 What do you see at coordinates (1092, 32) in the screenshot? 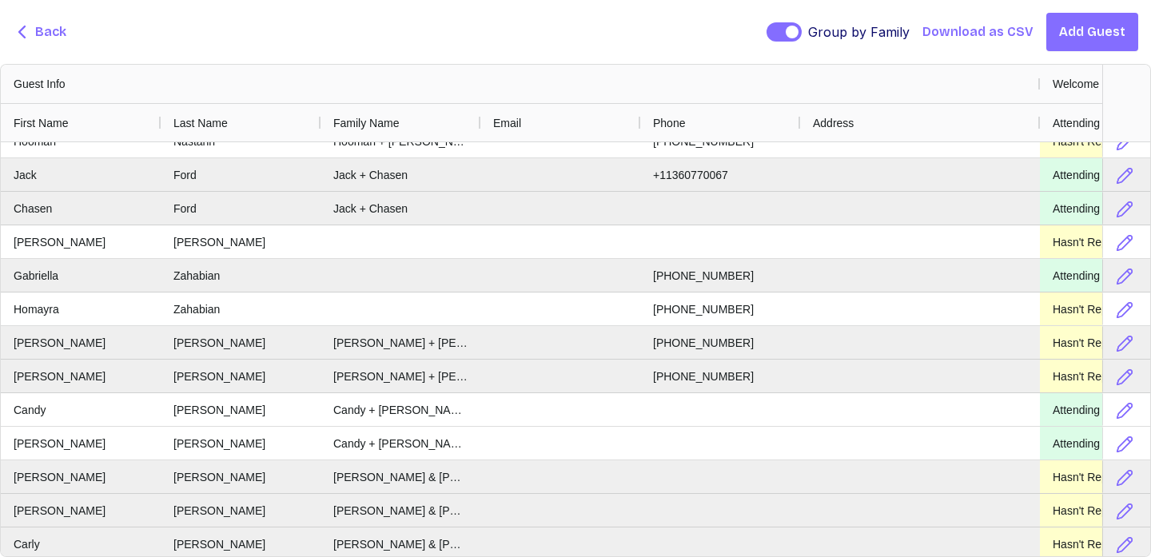
I see `span: Add Guest` at bounding box center [1092, 32].